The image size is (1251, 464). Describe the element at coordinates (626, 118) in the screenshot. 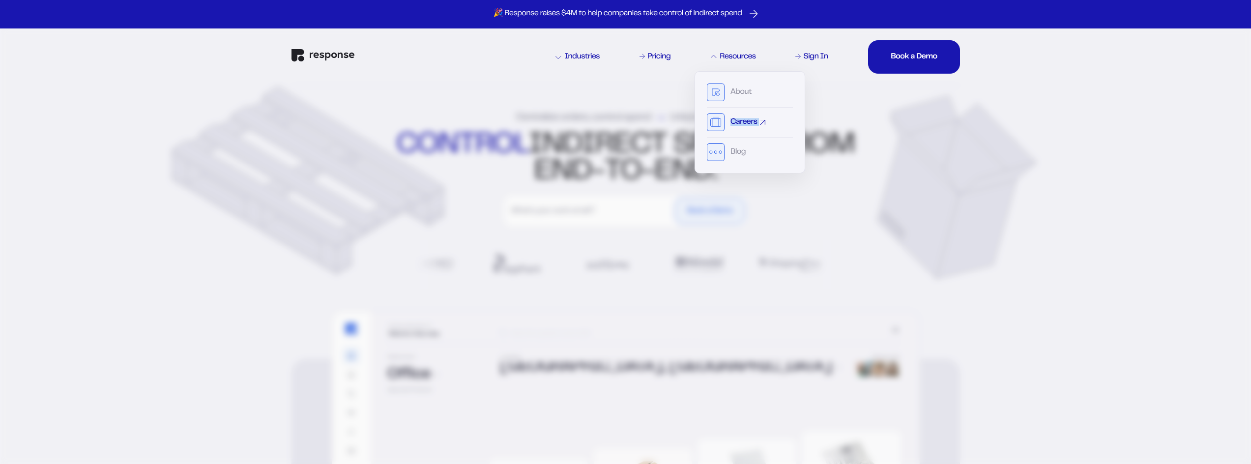

I see `div: Centralize orders, control spend` at that location.